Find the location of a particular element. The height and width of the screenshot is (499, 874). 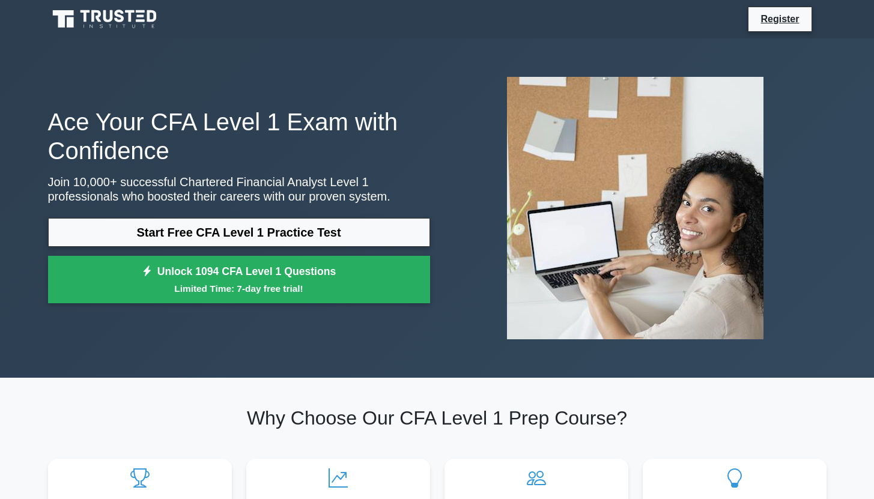

small: Limited Time: 7-day free trial! is located at coordinates (239, 288).